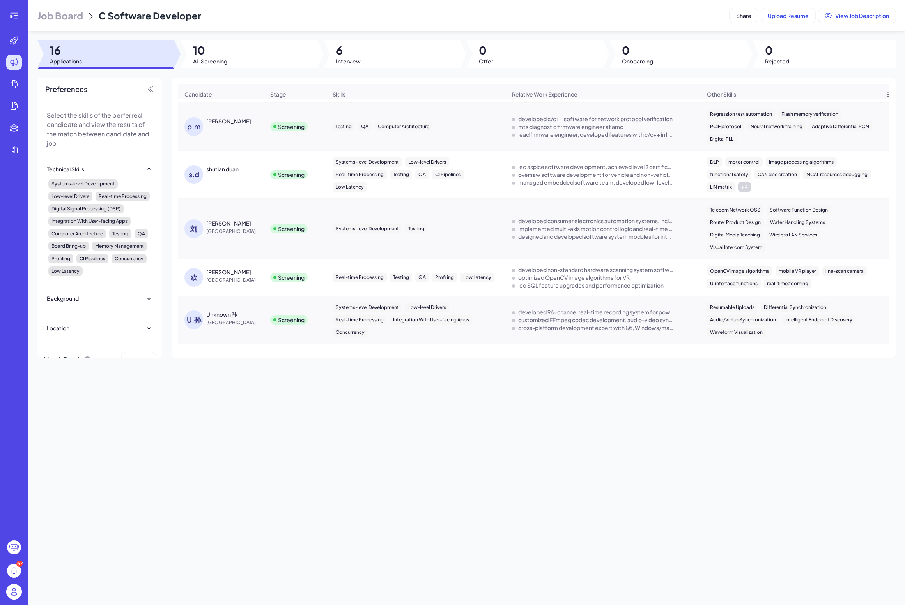 The height and width of the screenshot is (605, 905). Describe the element at coordinates (63, 299) in the screenshot. I see `div: Background` at that location.